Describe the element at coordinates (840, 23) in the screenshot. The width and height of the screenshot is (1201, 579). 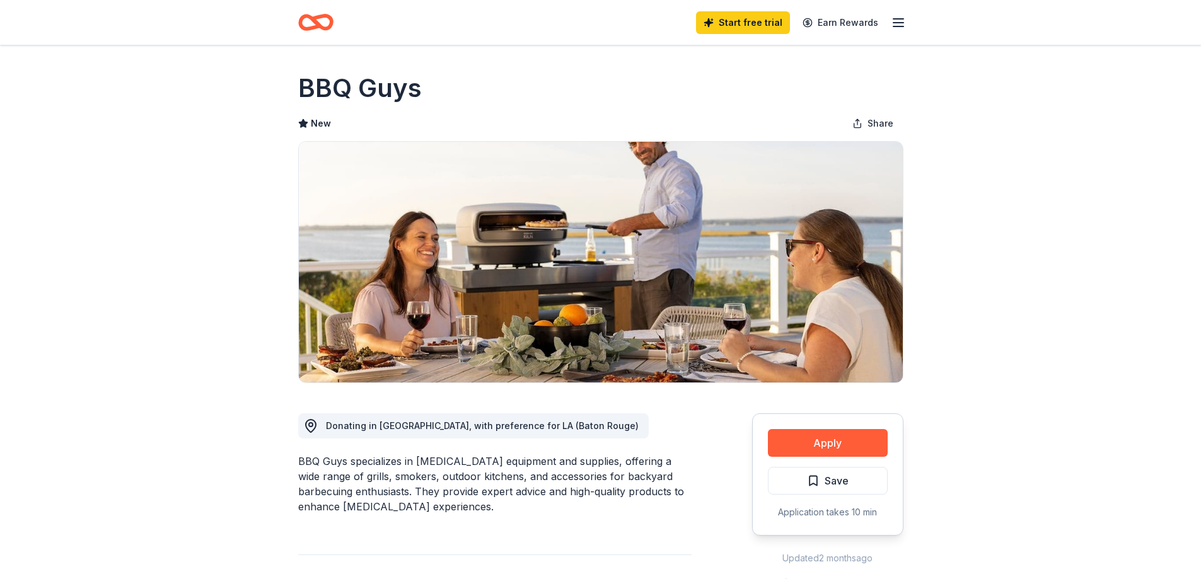
I see `a: Earn Rewards` at that location.